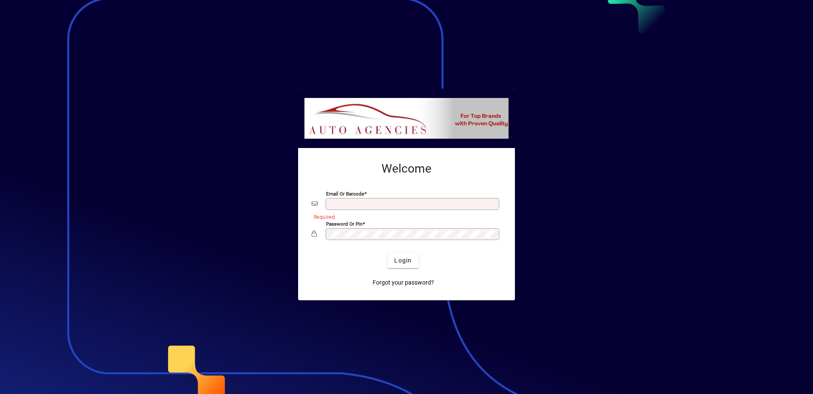 This screenshot has height=394, width=813. What do you see at coordinates (404, 216) in the screenshot?
I see `mat-error: Required` at bounding box center [404, 216].